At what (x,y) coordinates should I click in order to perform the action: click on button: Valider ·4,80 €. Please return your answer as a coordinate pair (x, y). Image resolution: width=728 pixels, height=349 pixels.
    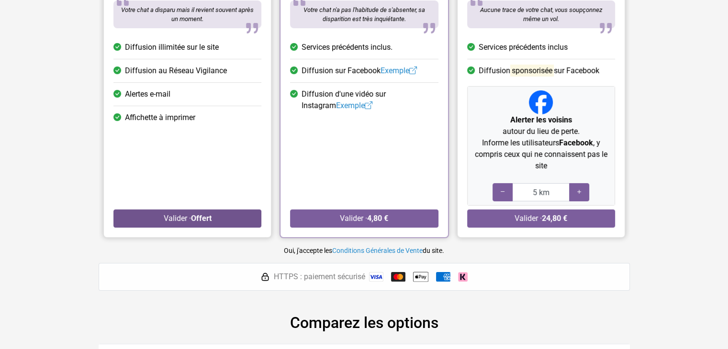
    Looking at the image, I should click on (364, 219).